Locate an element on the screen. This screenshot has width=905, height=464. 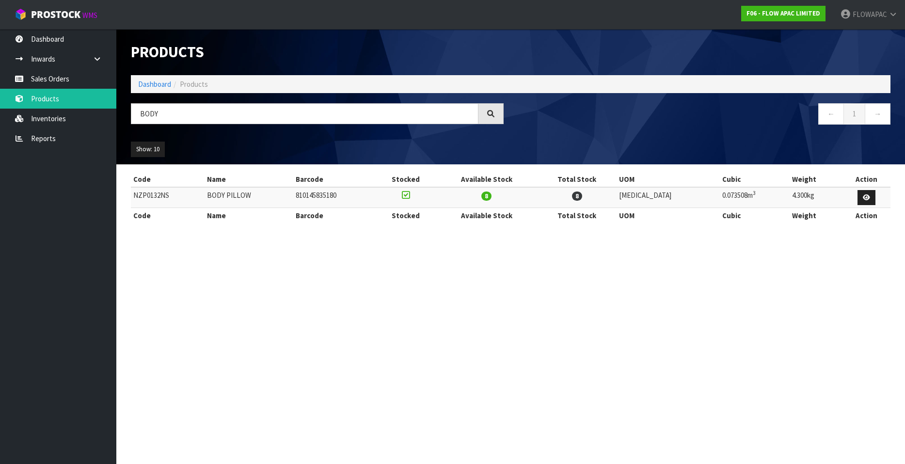
h1: Products is located at coordinates (317, 52).